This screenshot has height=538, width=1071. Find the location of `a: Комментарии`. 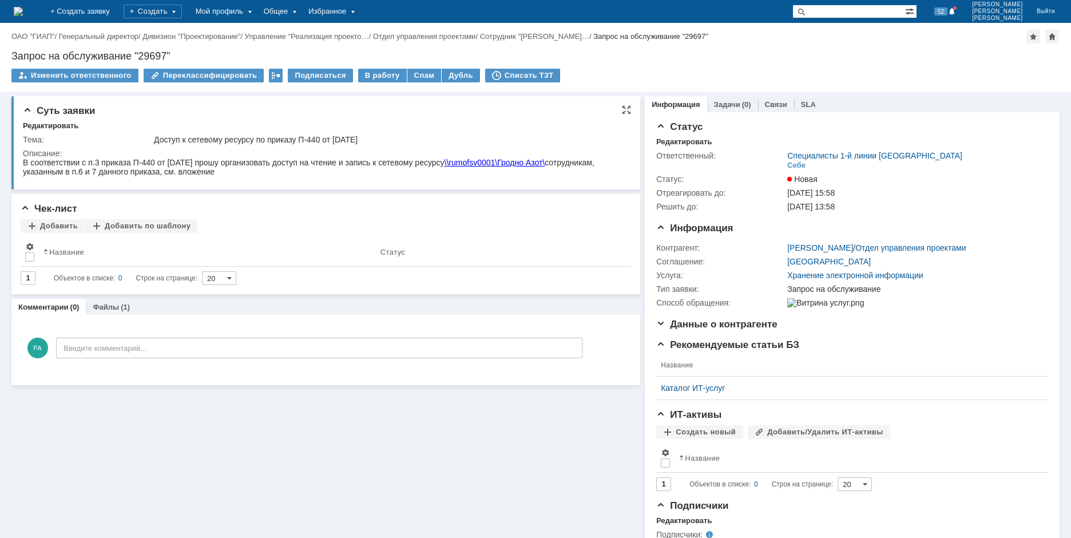

a: Комментарии is located at coordinates (43, 307).